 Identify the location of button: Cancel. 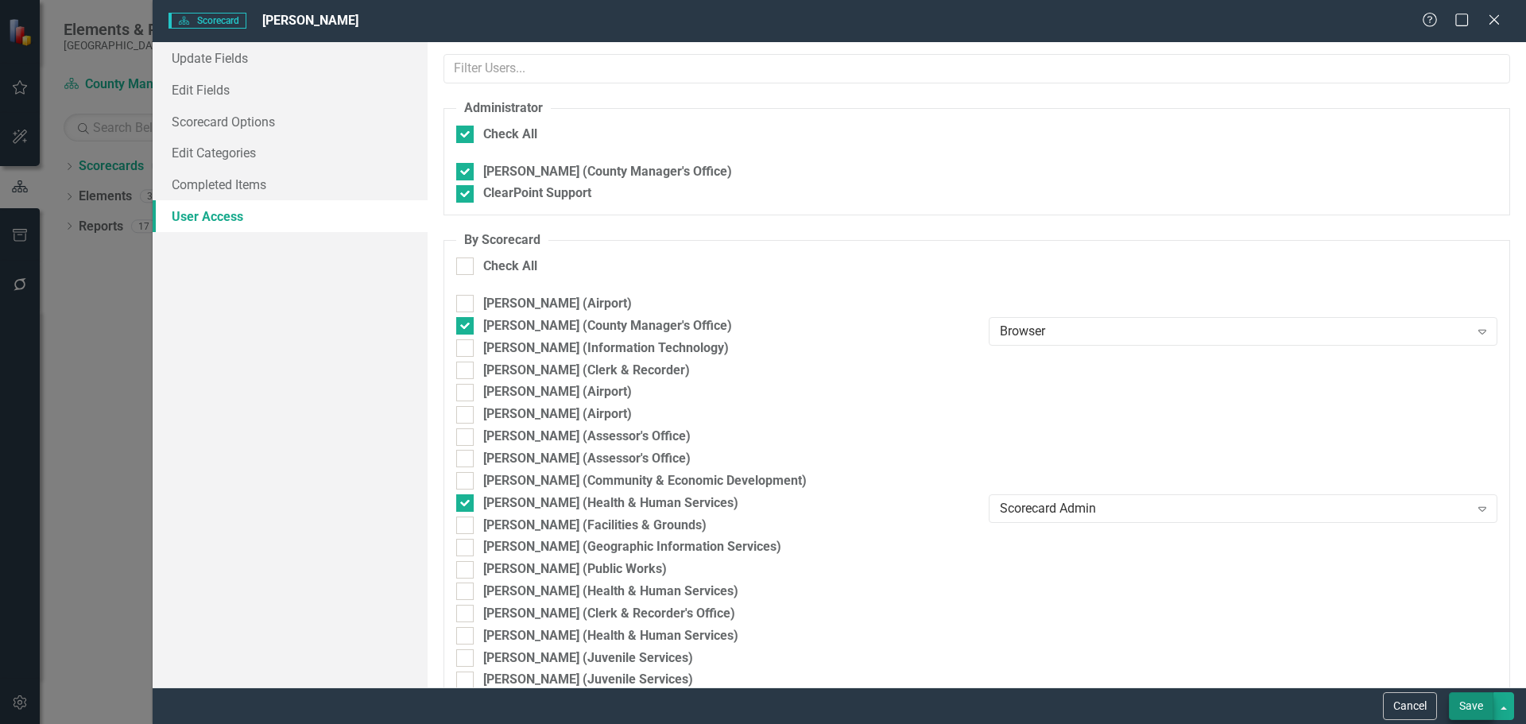
(1410, 706).